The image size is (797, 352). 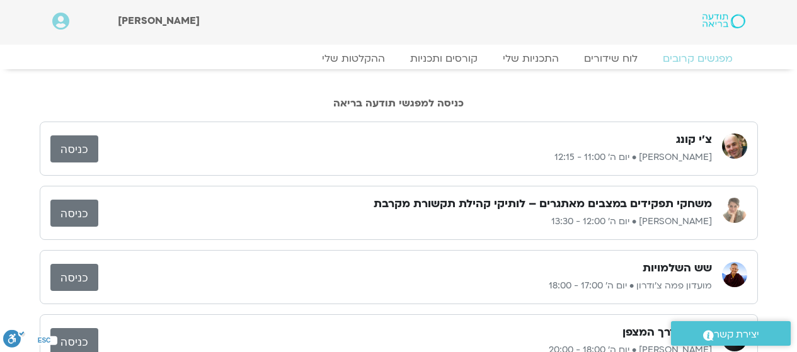 What do you see at coordinates (737, 335) in the screenshot?
I see `span: יצירת קשר` at bounding box center [737, 335].